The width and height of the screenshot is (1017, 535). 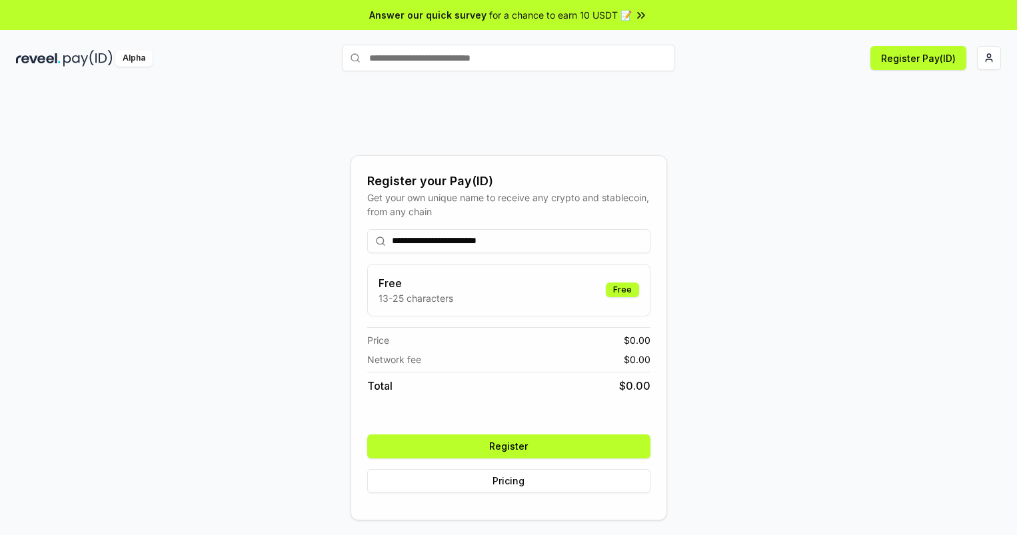 I want to click on span: Total, so click(x=380, y=386).